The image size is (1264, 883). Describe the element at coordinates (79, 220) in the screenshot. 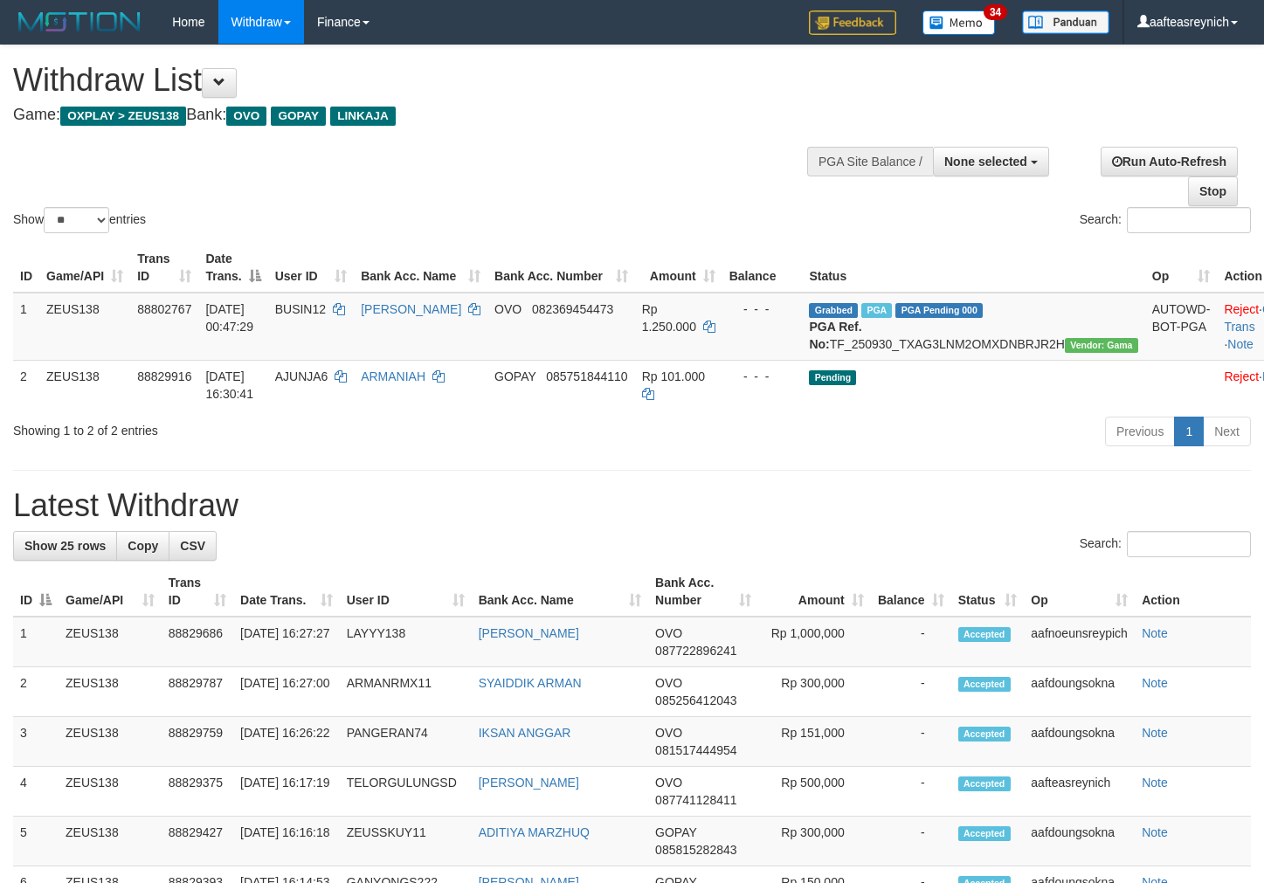

I see `label: Show entries` at that location.